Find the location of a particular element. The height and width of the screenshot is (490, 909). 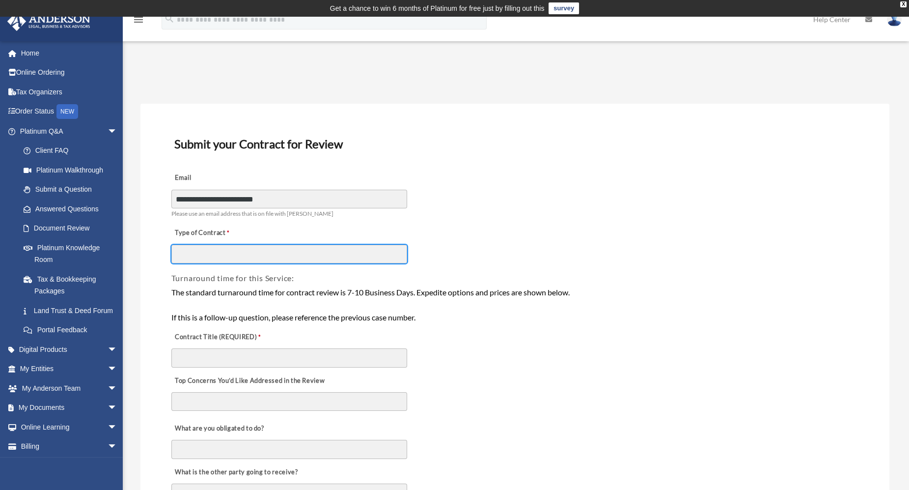

a: Home is located at coordinates (69, 53).